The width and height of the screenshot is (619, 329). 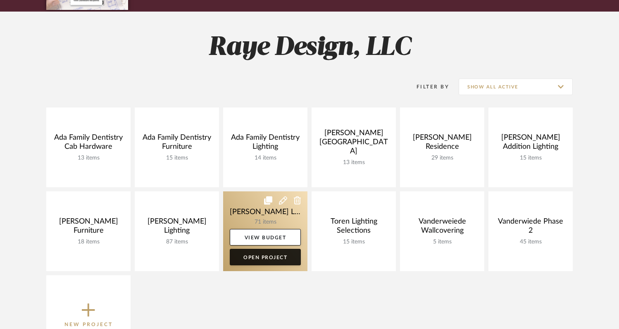 I want to click on h2: Raye Design, LLC, so click(x=309, y=47).